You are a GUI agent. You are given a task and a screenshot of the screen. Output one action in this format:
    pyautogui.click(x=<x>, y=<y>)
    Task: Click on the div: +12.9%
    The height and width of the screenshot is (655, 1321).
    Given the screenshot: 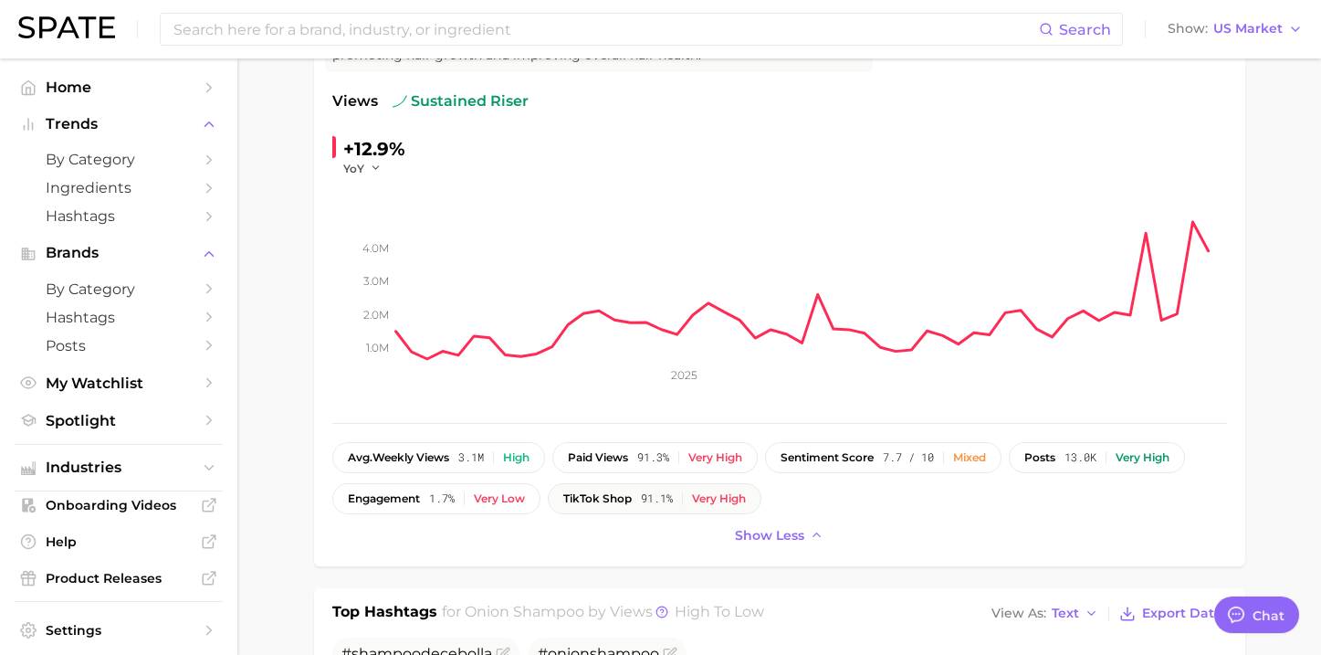 What is the action you would take?
    pyautogui.click(x=374, y=149)
    